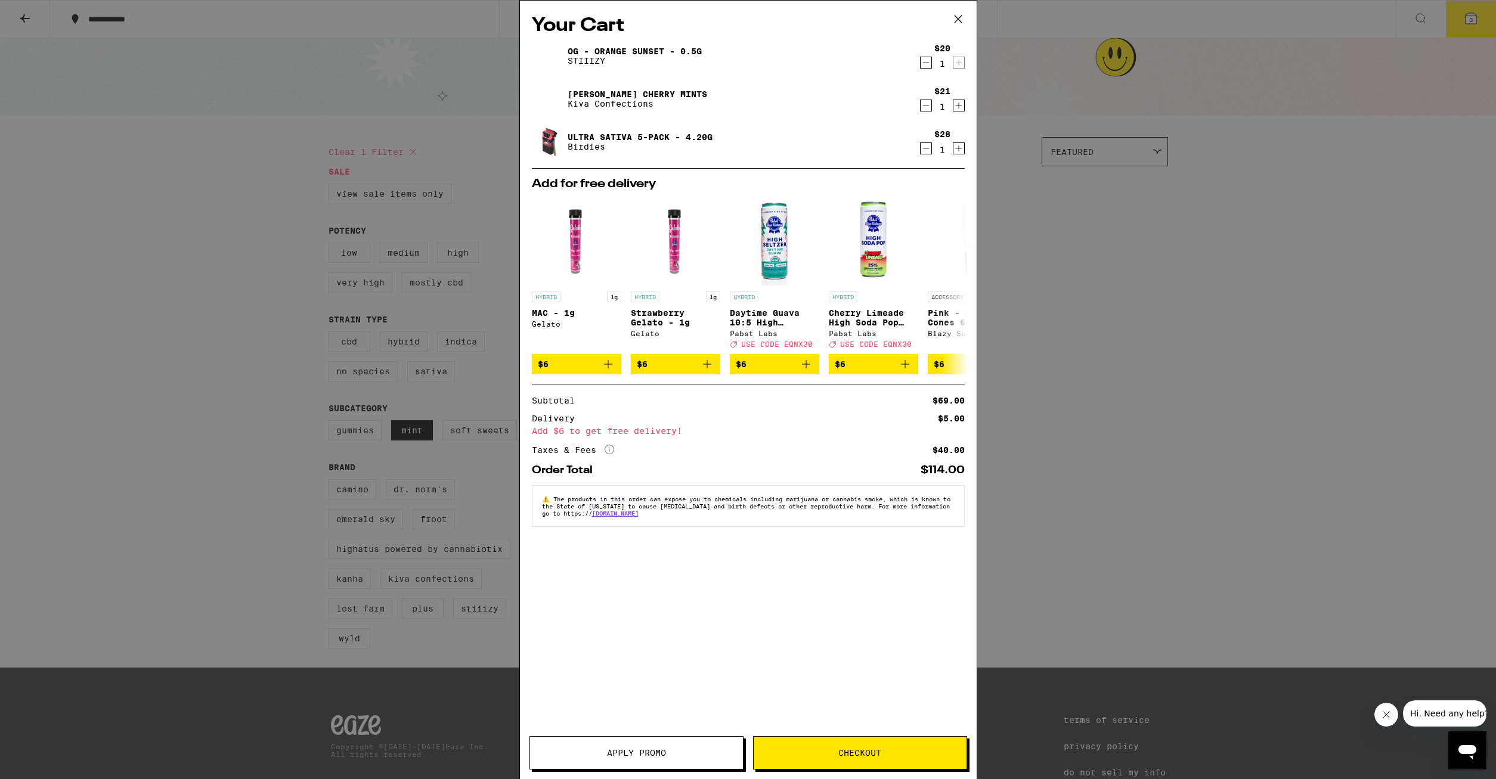  What do you see at coordinates (746, 506) in the screenshot?
I see `span: The products in this order can expose you to chemicals including marijuana or cannabis smoke, whi...` at bounding box center [746, 506].